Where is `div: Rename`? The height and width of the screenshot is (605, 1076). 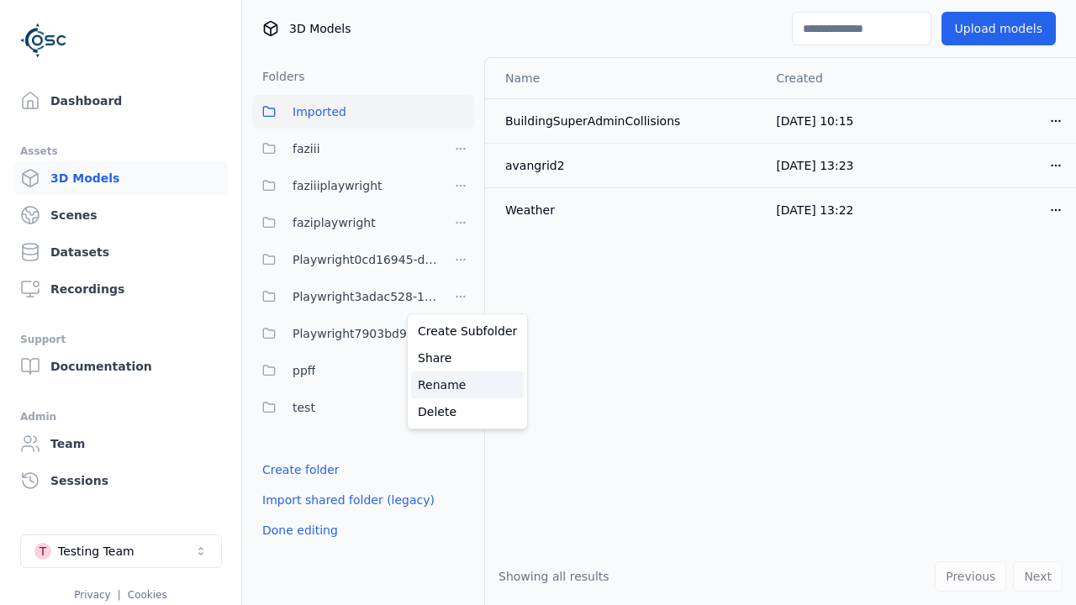
div: Rename is located at coordinates (467, 385).